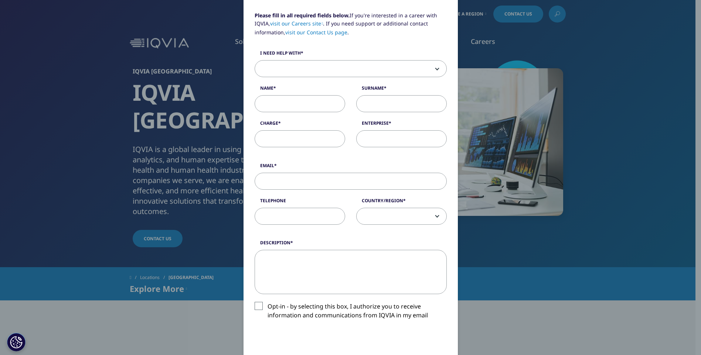  Describe the element at coordinates (401, 203) in the screenshot. I see `label: Country/Region` at that location.